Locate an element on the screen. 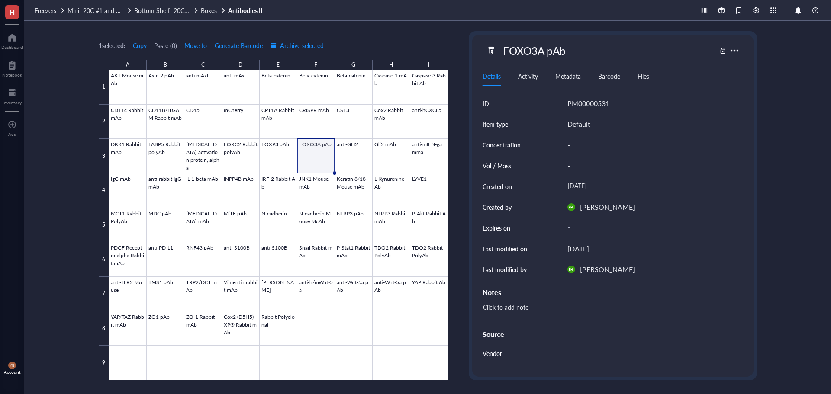 The image size is (831, 394). span: Copy is located at coordinates (140, 45).